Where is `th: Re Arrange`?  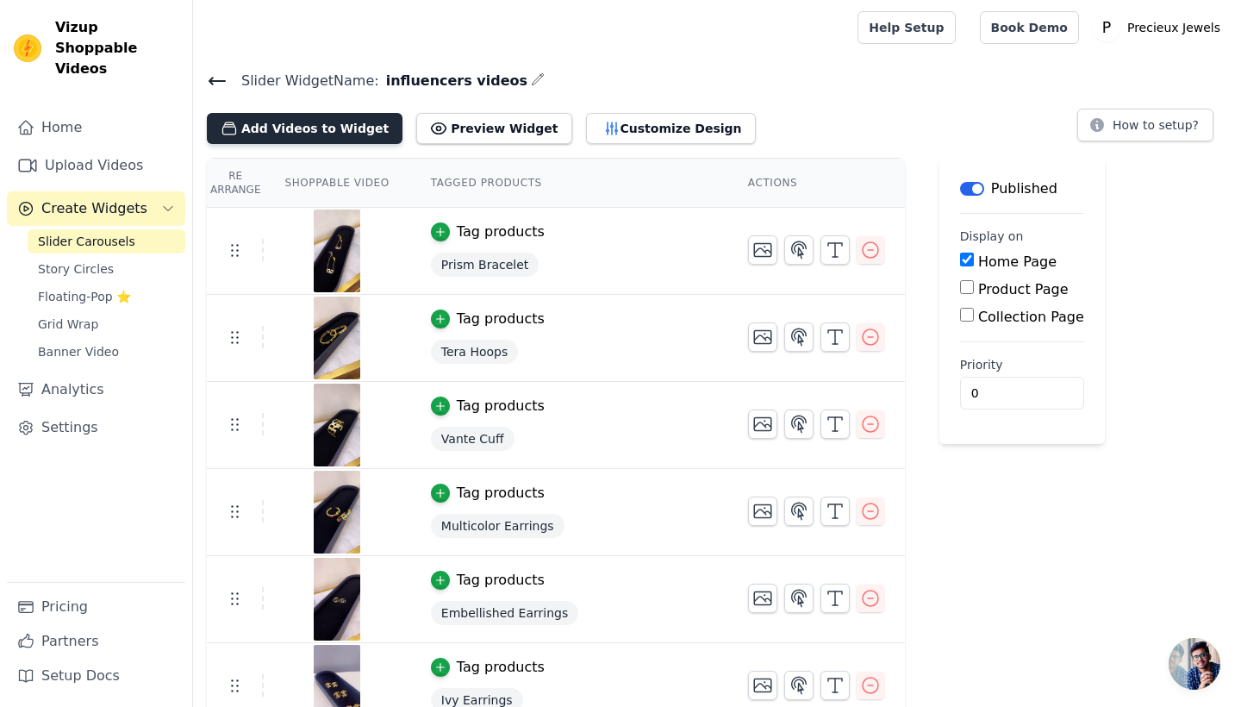
th: Re Arrange is located at coordinates (235, 183).